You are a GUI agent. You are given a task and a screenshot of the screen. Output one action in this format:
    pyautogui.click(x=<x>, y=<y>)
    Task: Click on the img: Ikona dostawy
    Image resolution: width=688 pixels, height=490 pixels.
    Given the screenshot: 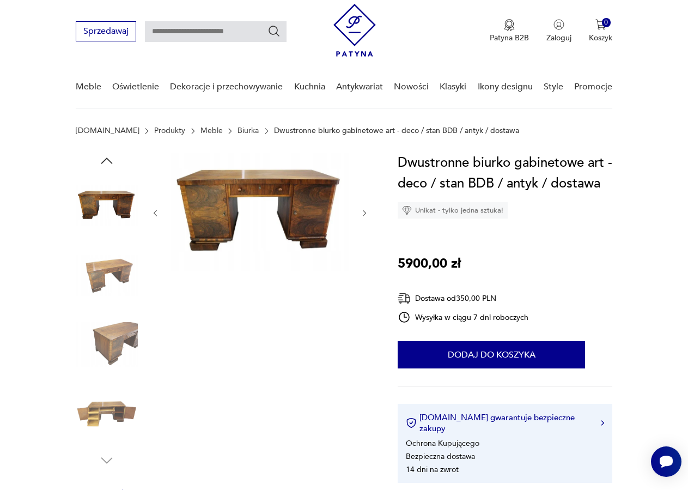 What is the action you would take?
    pyautogui.click(x=404, y=298)
    